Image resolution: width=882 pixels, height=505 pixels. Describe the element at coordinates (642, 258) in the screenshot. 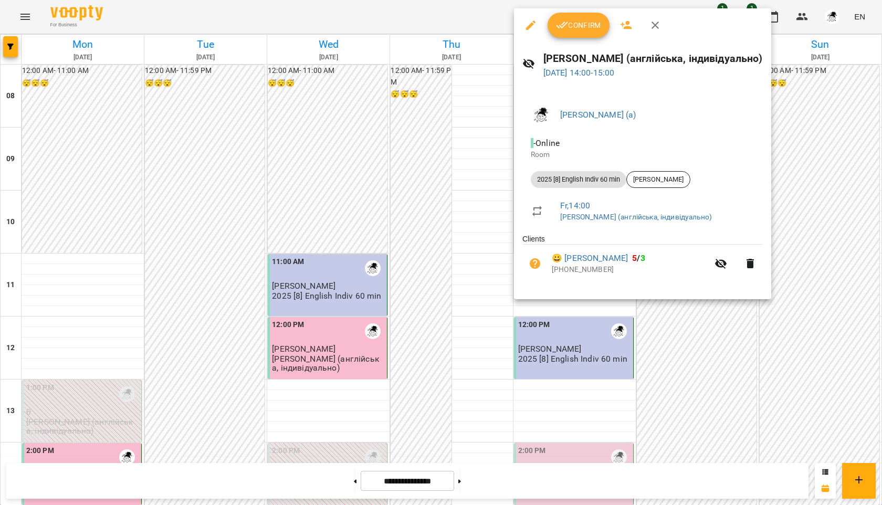

I see `span: 3` at that location.